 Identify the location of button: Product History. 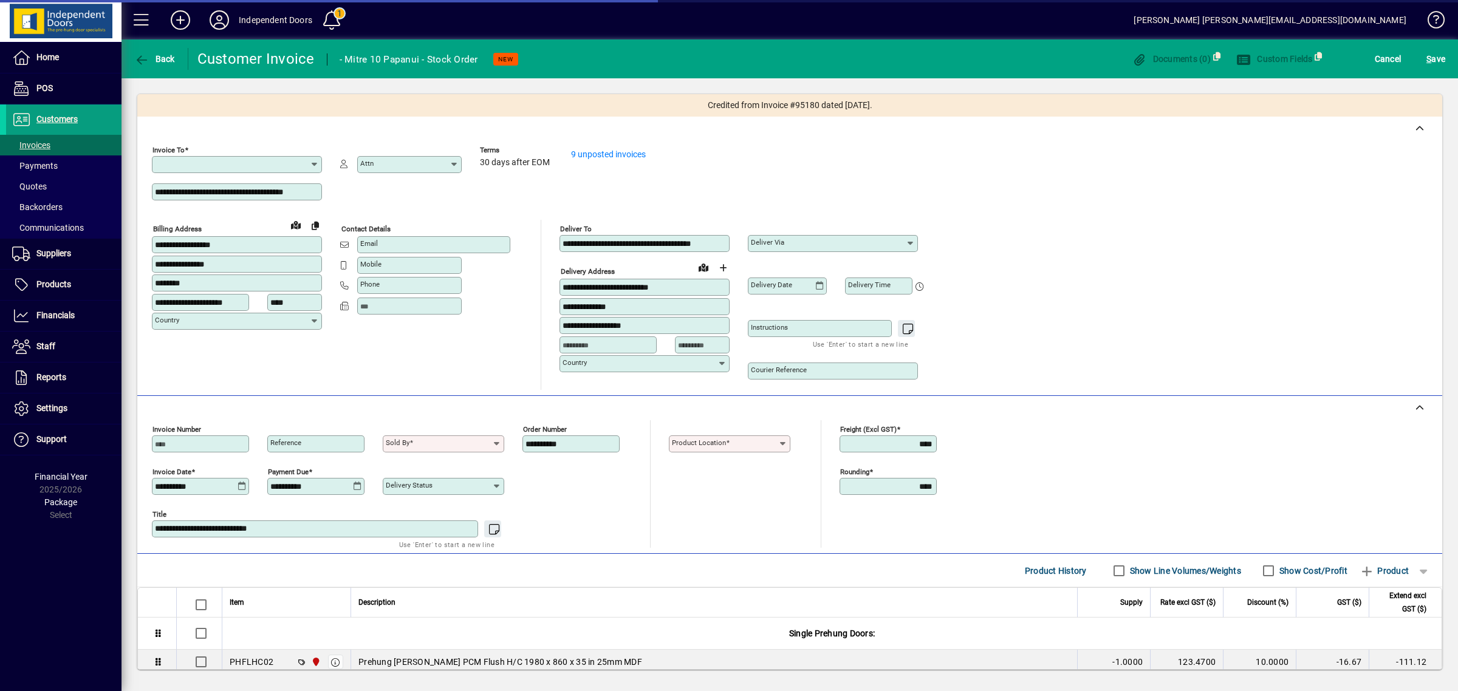
(1056, 571).